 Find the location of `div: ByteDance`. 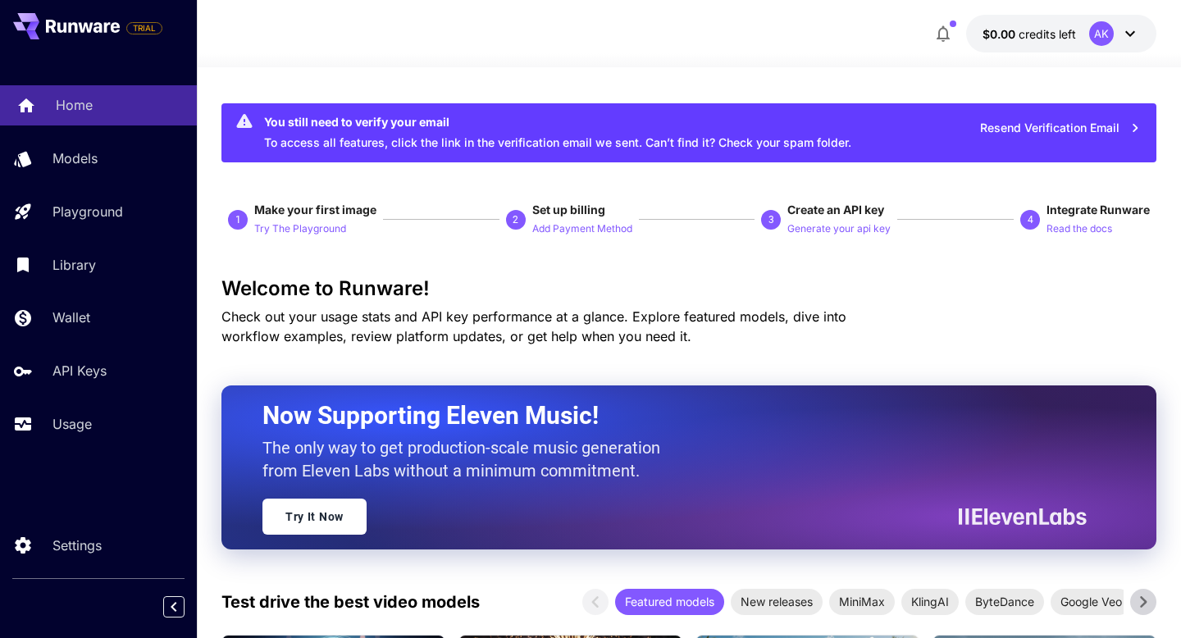

div: ByteDance is located at coordinates (1005, 602).